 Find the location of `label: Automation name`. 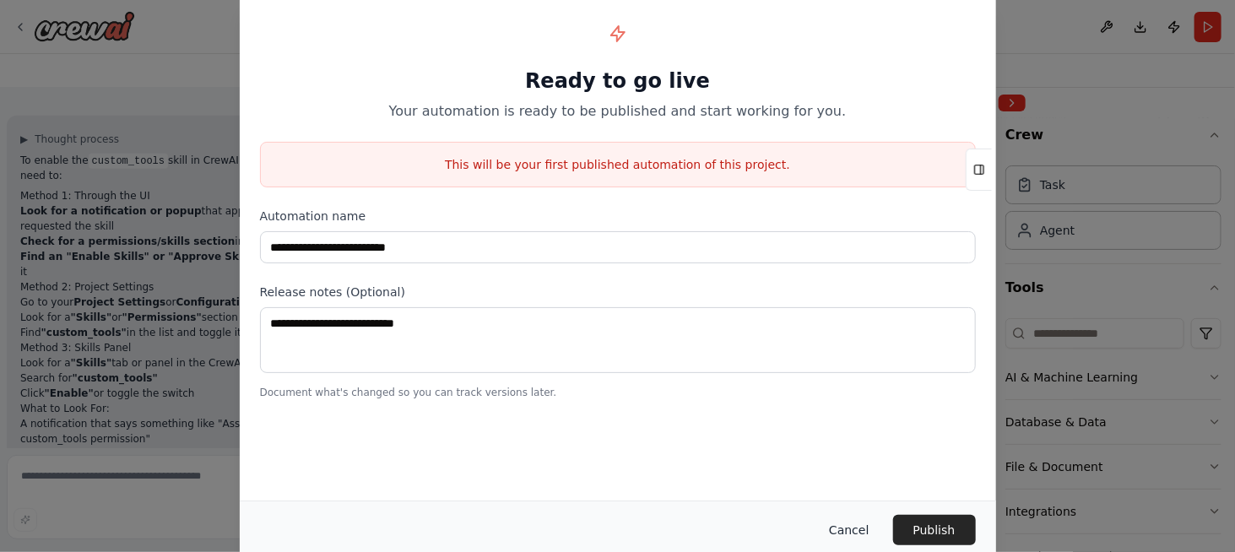

label: Automation name is located at coordinates (618, 216).